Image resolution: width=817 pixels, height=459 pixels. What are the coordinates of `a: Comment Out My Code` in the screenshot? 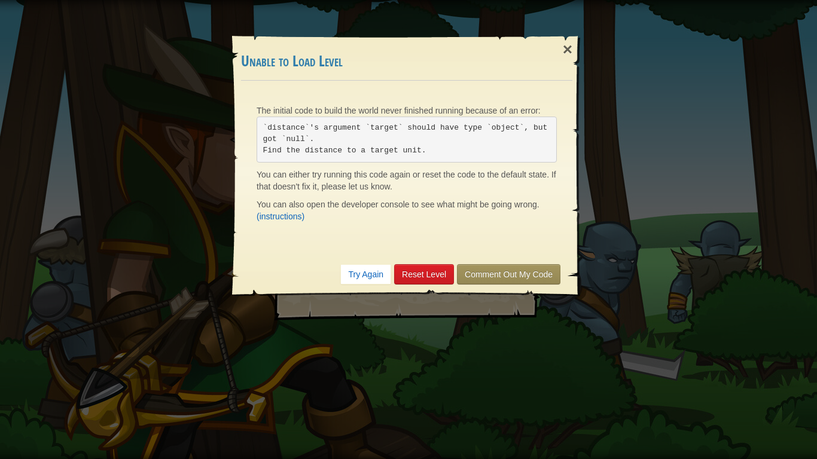 It's located at (508, 275).